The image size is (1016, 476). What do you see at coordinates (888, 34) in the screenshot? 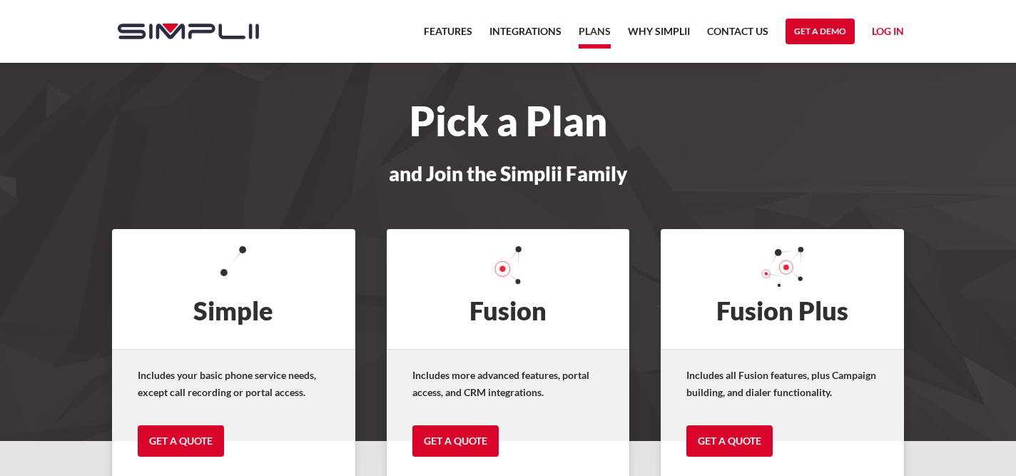
I see `a: Log in` at bounding box center [888, 34].